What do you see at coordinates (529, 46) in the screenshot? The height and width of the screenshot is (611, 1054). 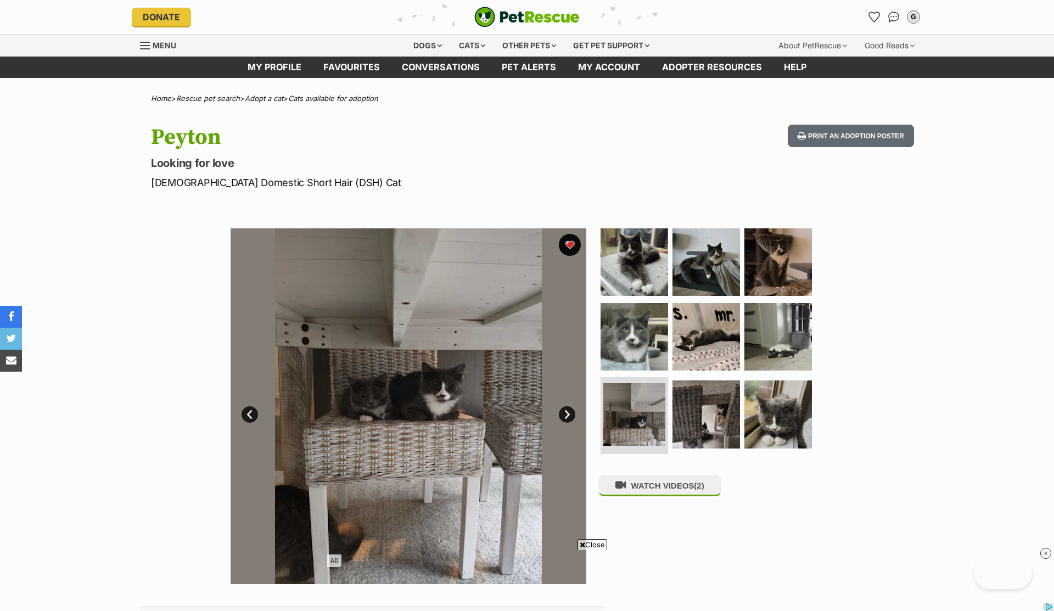 I see `div: Other pets` at bounding box center [529, 46].